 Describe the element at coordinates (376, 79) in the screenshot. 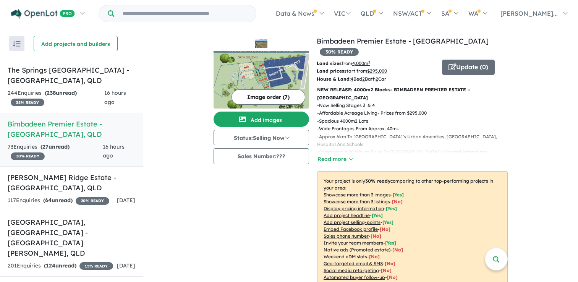

I see `p: Bed Bath Car` at that location.